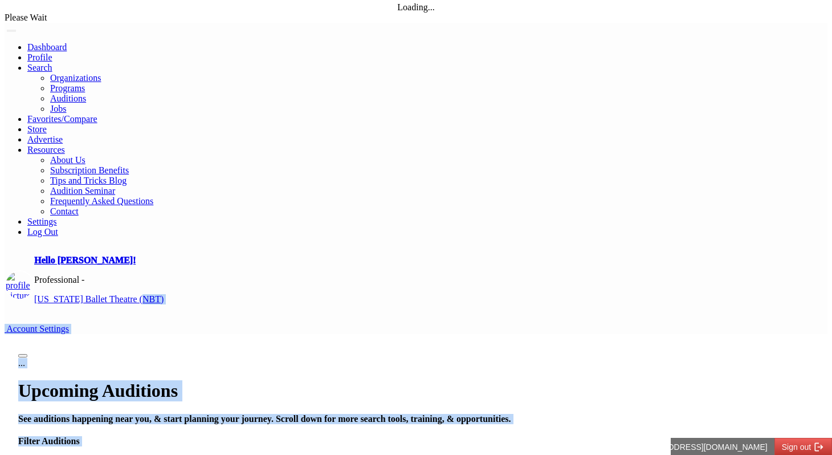  Describe the element at coordinates (64, 211) in the screenshot. I see `a: Contact` at that location.